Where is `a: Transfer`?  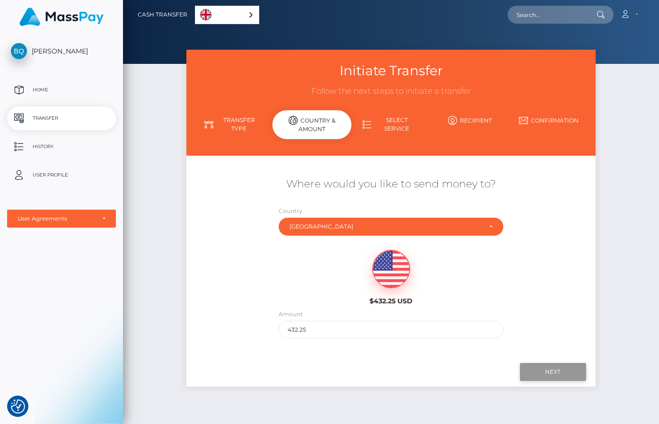
a: Transfer is located at coordinates (61, 118).